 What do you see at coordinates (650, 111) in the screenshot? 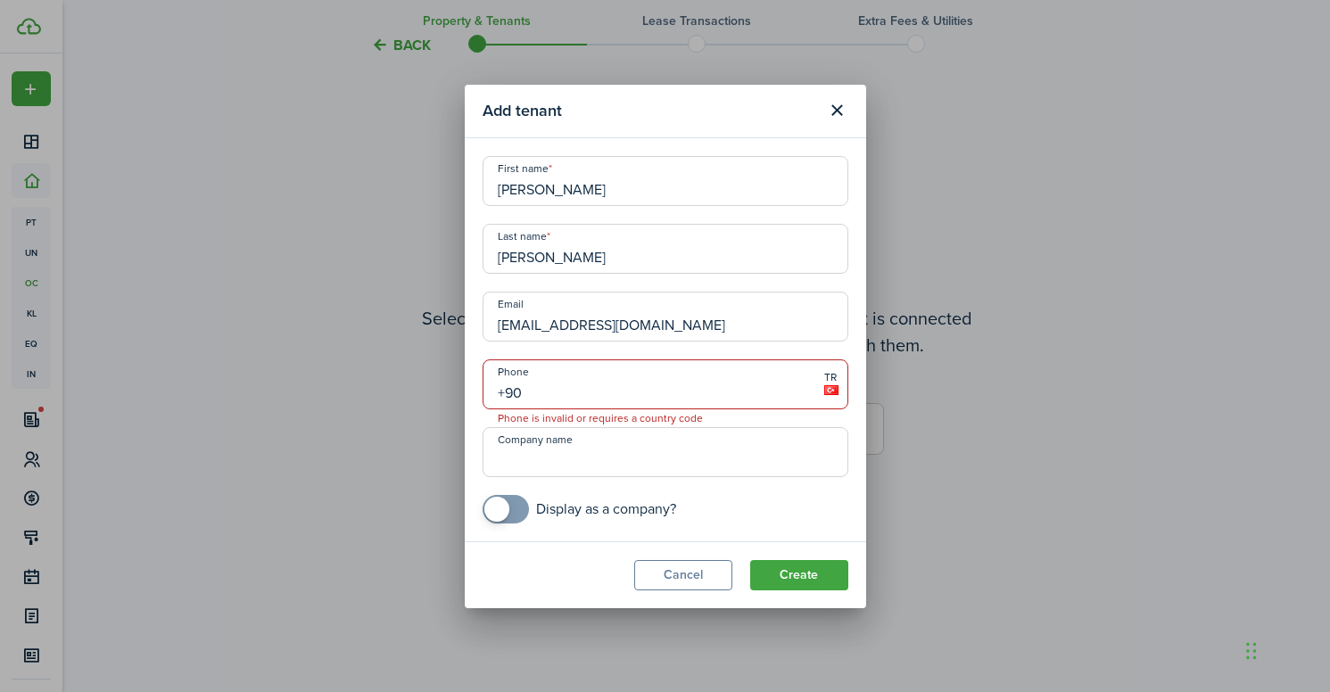
I see `modal-title: Add tenant` at bounding box center [650, 111].